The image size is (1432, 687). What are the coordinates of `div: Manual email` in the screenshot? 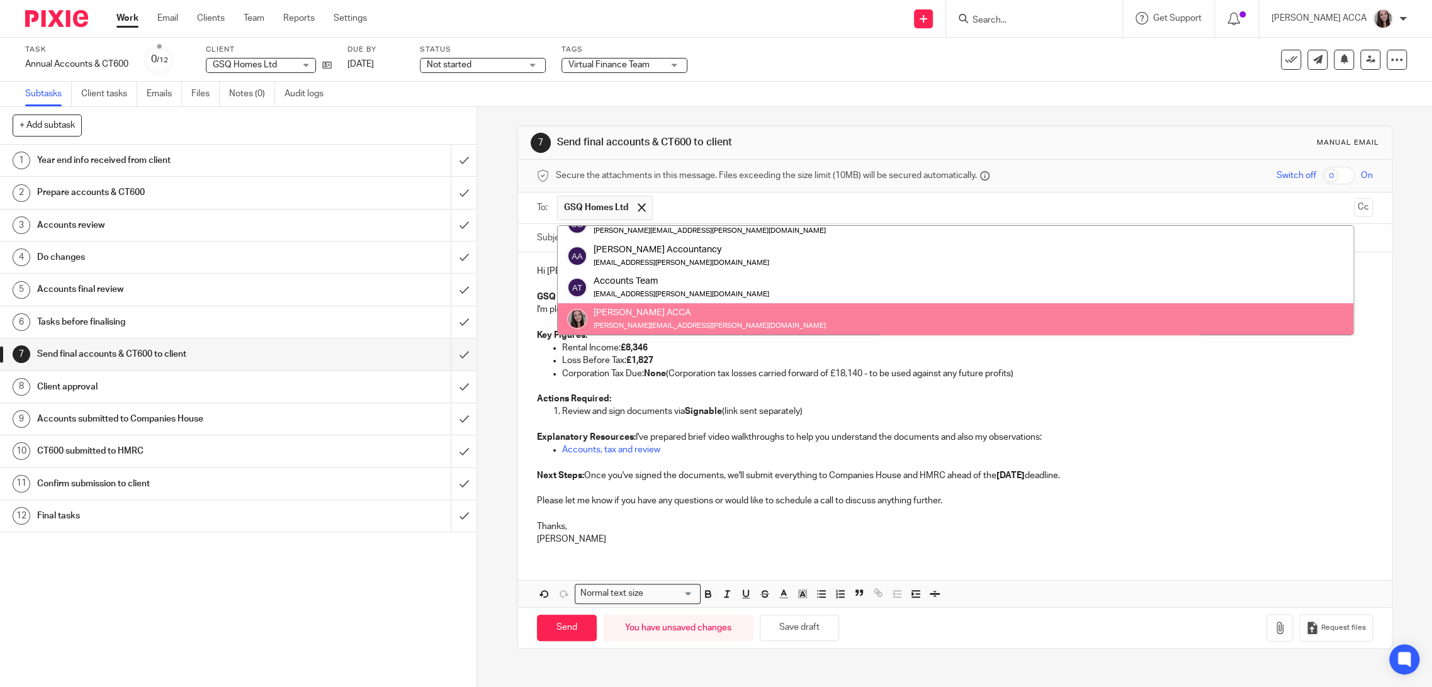 It's located at (1347, 143).